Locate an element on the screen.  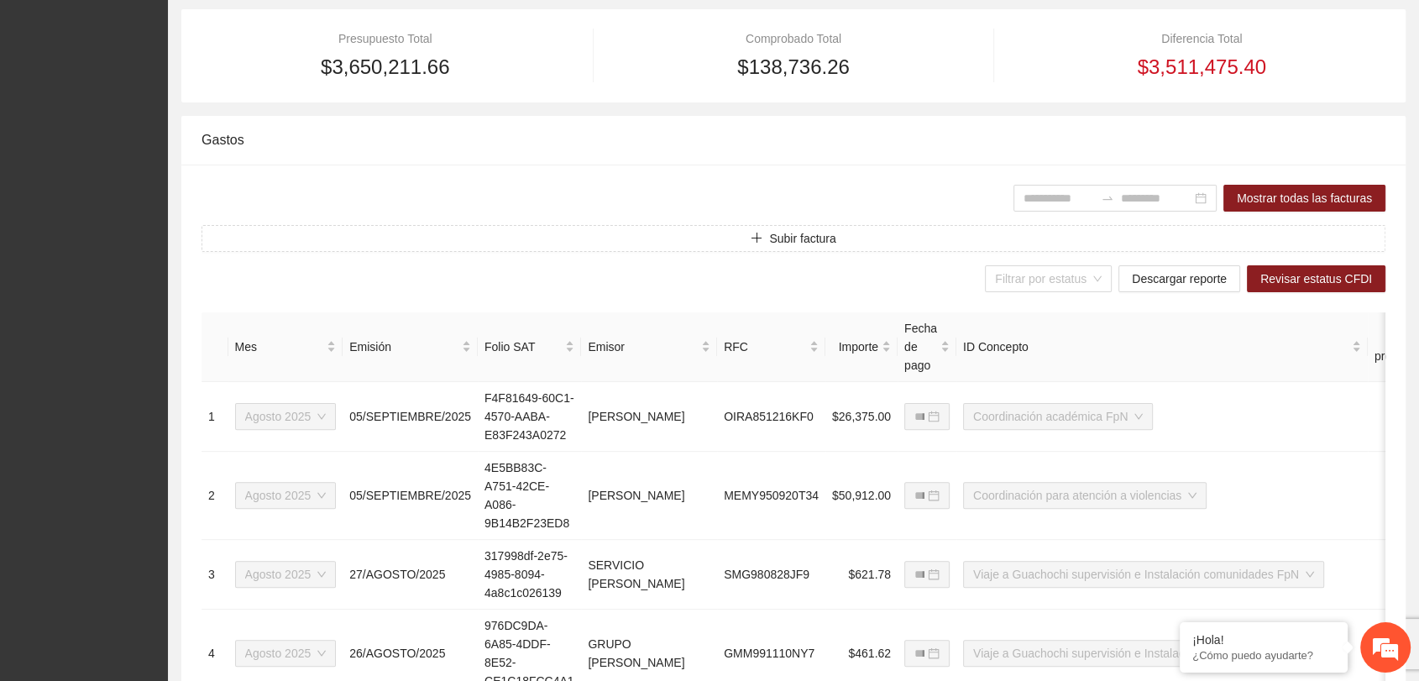
th: Emisor is located at coordinates (649, 347).